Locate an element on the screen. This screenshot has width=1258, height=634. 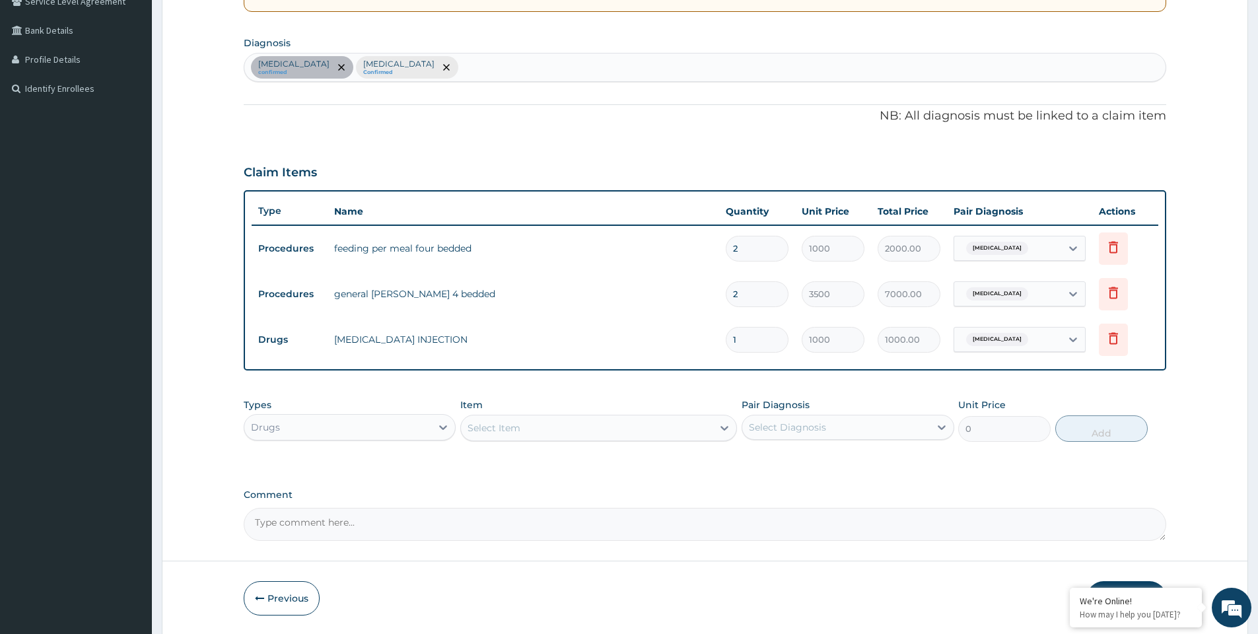
label: Comment is located at coordinates (704, 494).